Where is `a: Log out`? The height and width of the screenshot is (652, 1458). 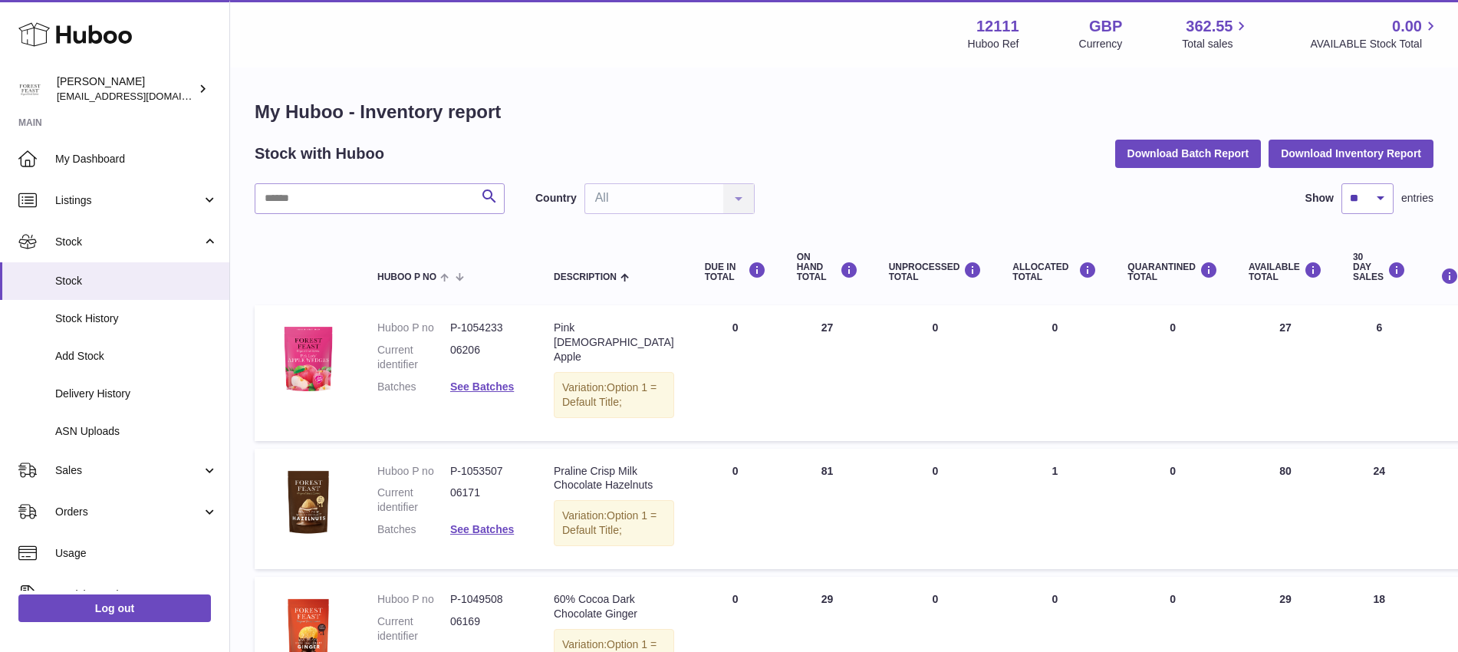 a: Log out is located at coordinates (114, 608).